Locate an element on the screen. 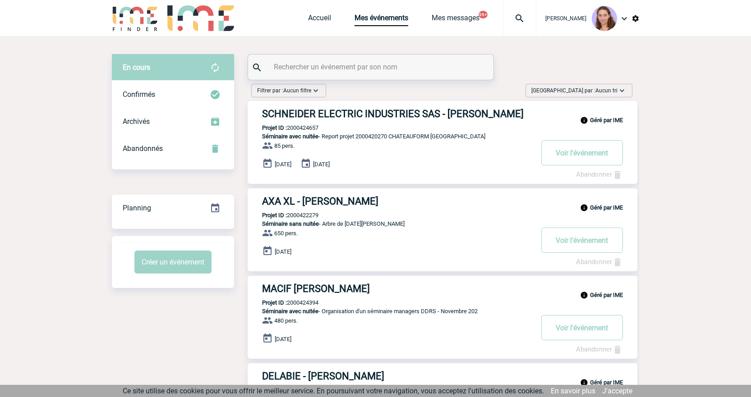  span: Aucun filtre is located at coordinates (297, 91).